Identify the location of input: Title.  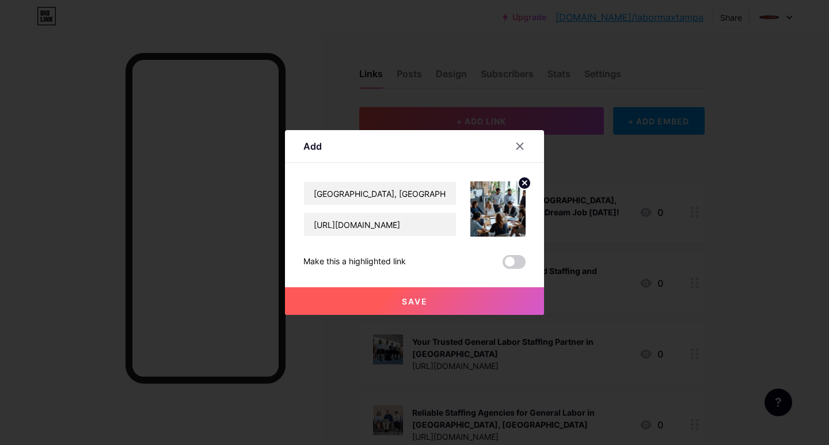
(380, 193).